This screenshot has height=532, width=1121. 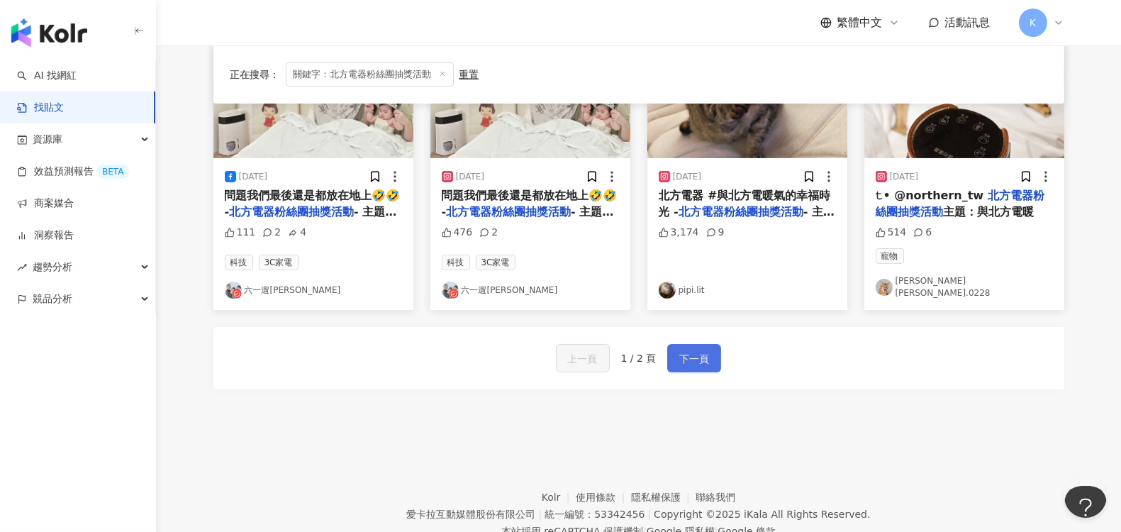 What do you see at coordinates (73, 172) in the screenshot?
I see `a: 效益預測報告BETA` at bounding box center [73, 172].